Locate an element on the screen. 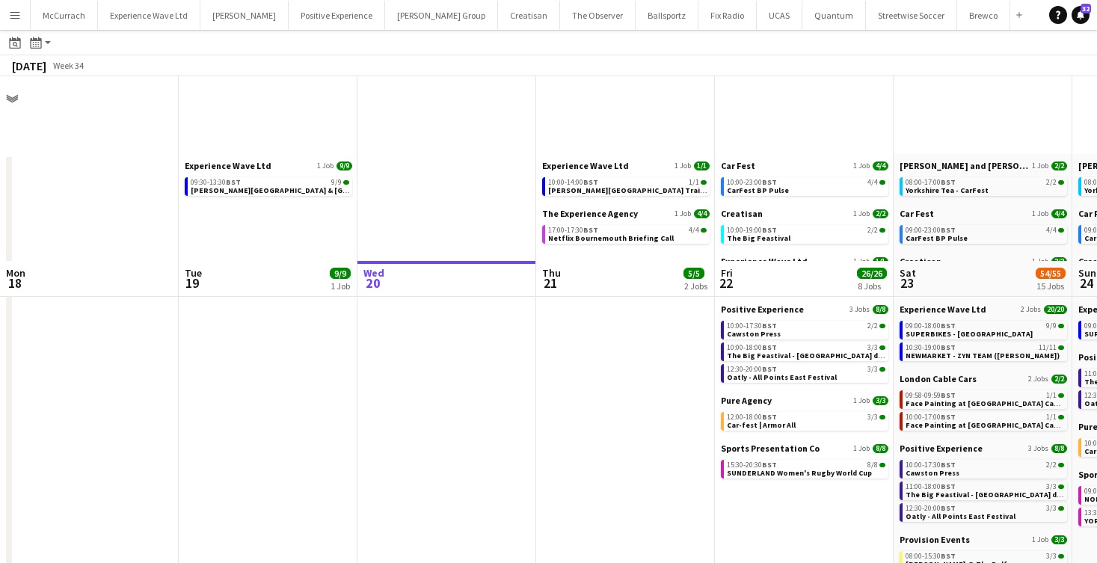 The width and height of the screenshot is (1097, 563). span: The Big Feastival is located at coordinates (759, 238).